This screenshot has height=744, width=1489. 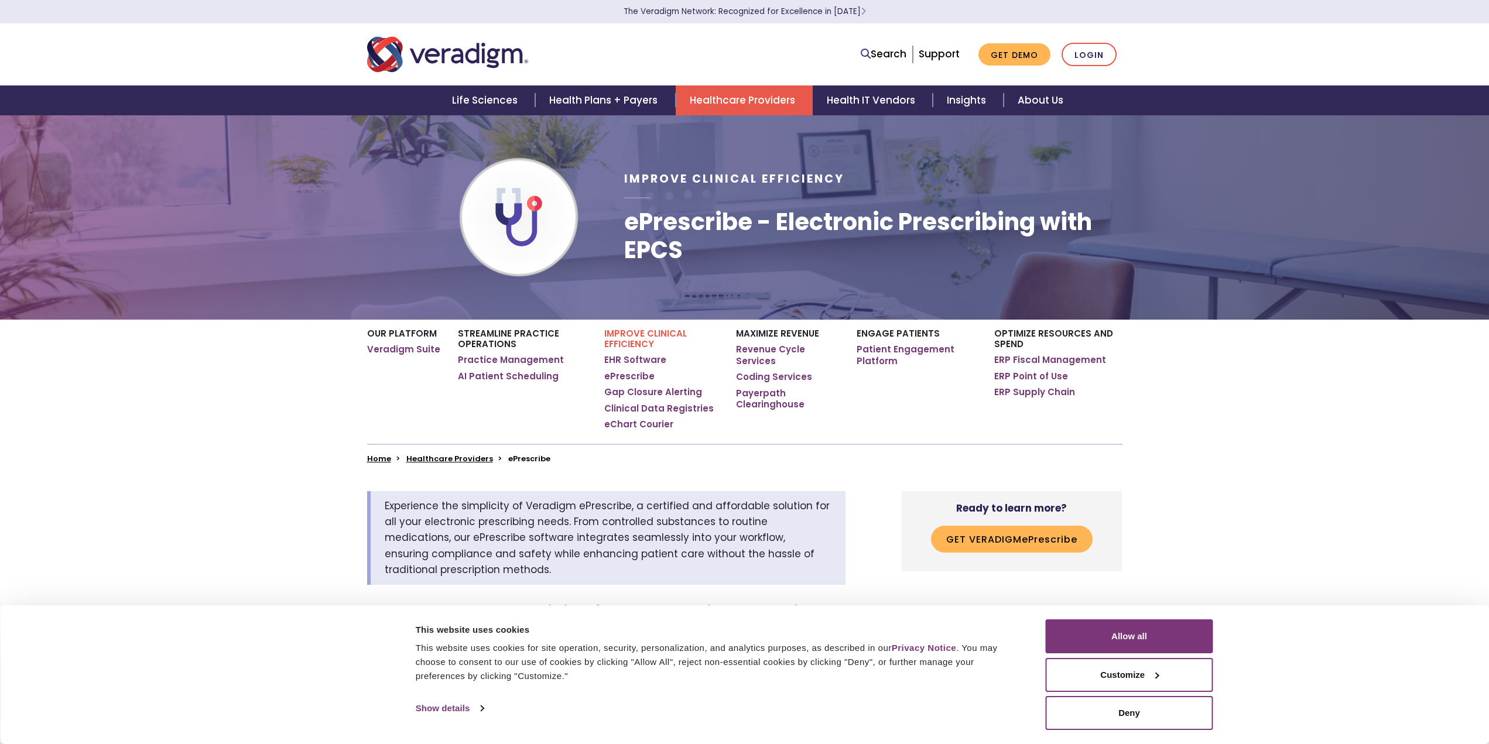 What do you see at coordinates (379, 458) in the screenshot?
I see `a: Home` at bounding box center [379, 458].